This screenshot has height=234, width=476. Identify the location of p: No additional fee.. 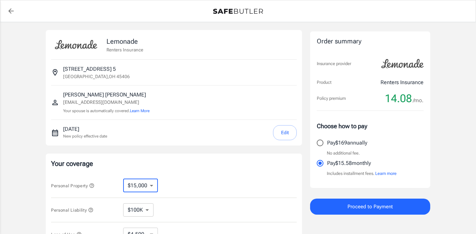
(343, 153).